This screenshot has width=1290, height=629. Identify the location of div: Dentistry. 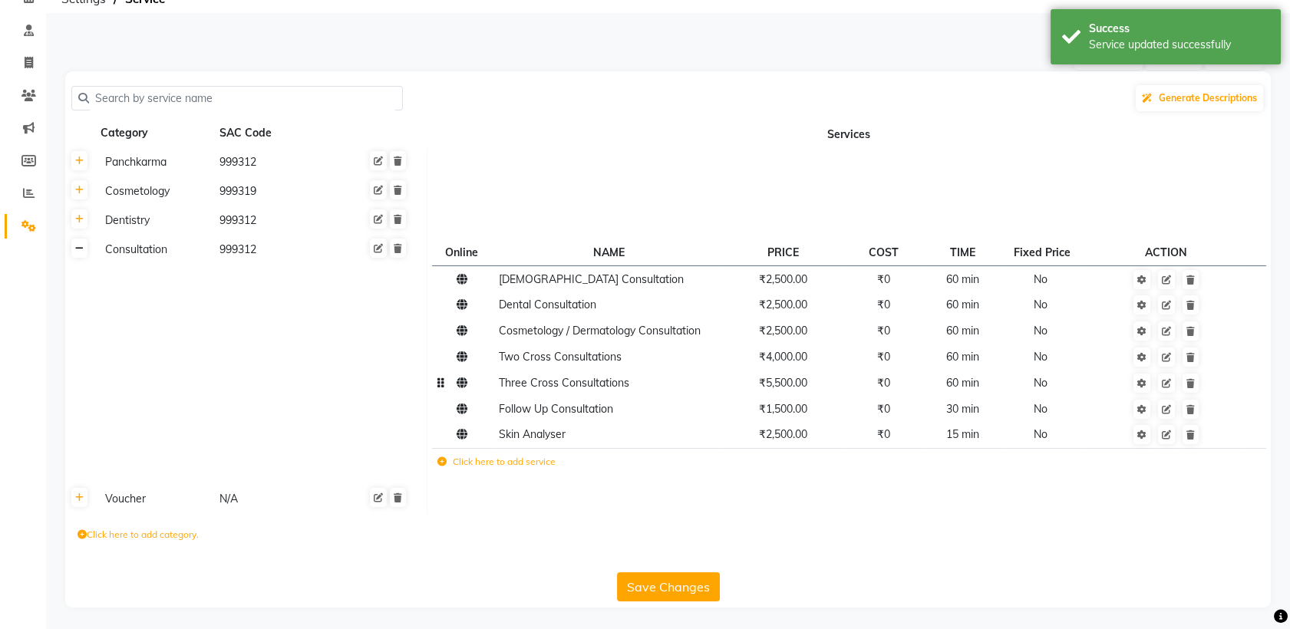
(155, 220).